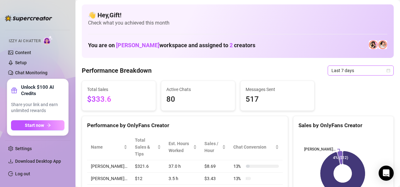 The image size is (400, 187). I want to click on span: Sales / Hour, so click(212, 147).